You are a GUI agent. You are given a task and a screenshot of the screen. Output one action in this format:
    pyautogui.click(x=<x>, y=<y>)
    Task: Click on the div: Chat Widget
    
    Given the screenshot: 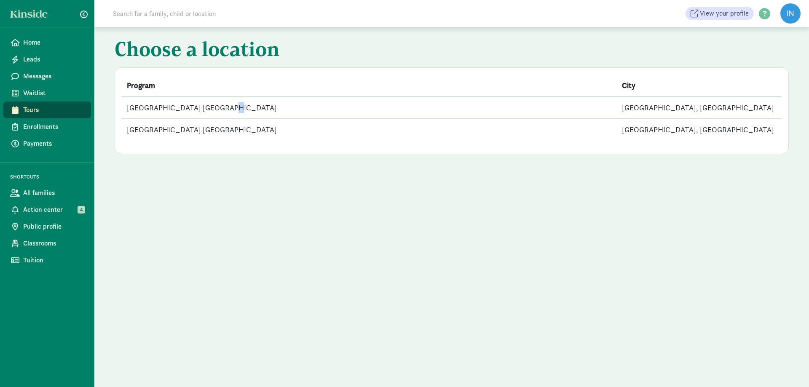 What is the action you would take?
    pyautogui.click(x=788, y=367)
    